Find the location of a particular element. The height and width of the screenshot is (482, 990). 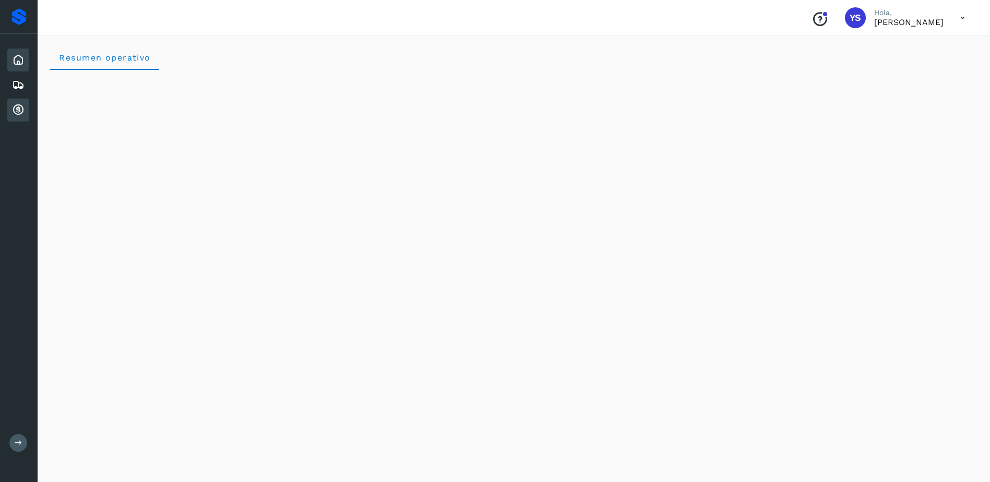

span: Resumen operativo is located at coordinates (104, 57).